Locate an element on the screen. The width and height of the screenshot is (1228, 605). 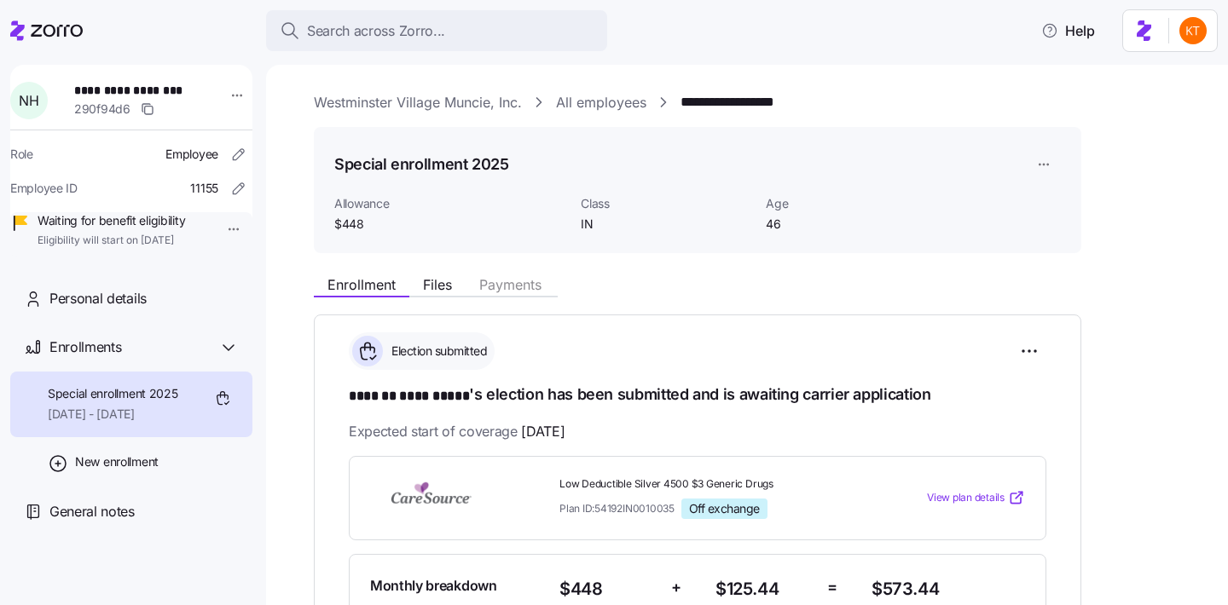
span: Help is located at coordinates (1067, 31).